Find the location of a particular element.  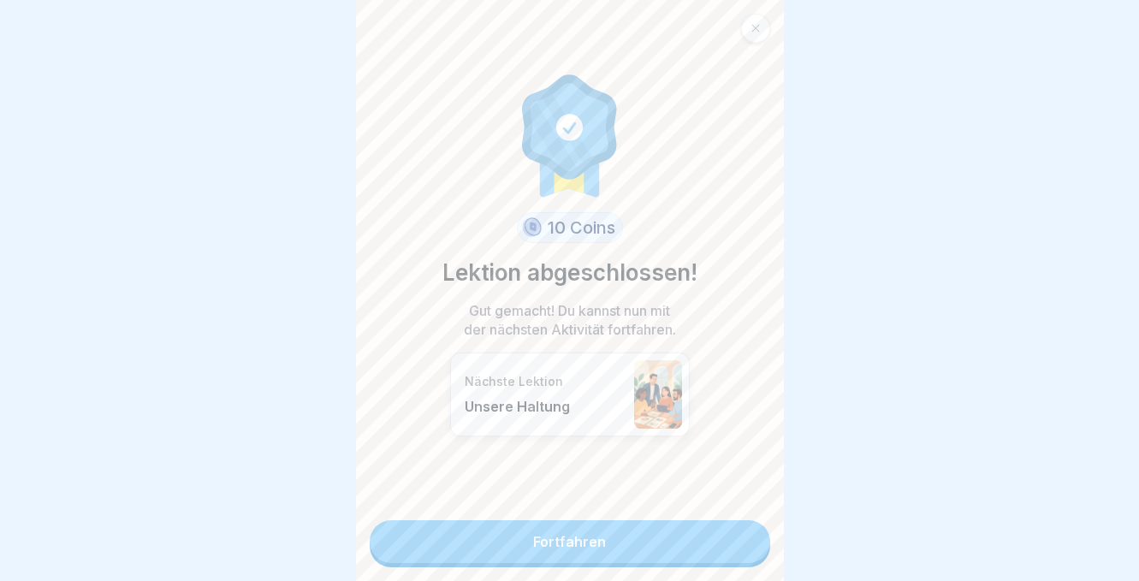

img: completion.svg is located at coordinates (570, 134).